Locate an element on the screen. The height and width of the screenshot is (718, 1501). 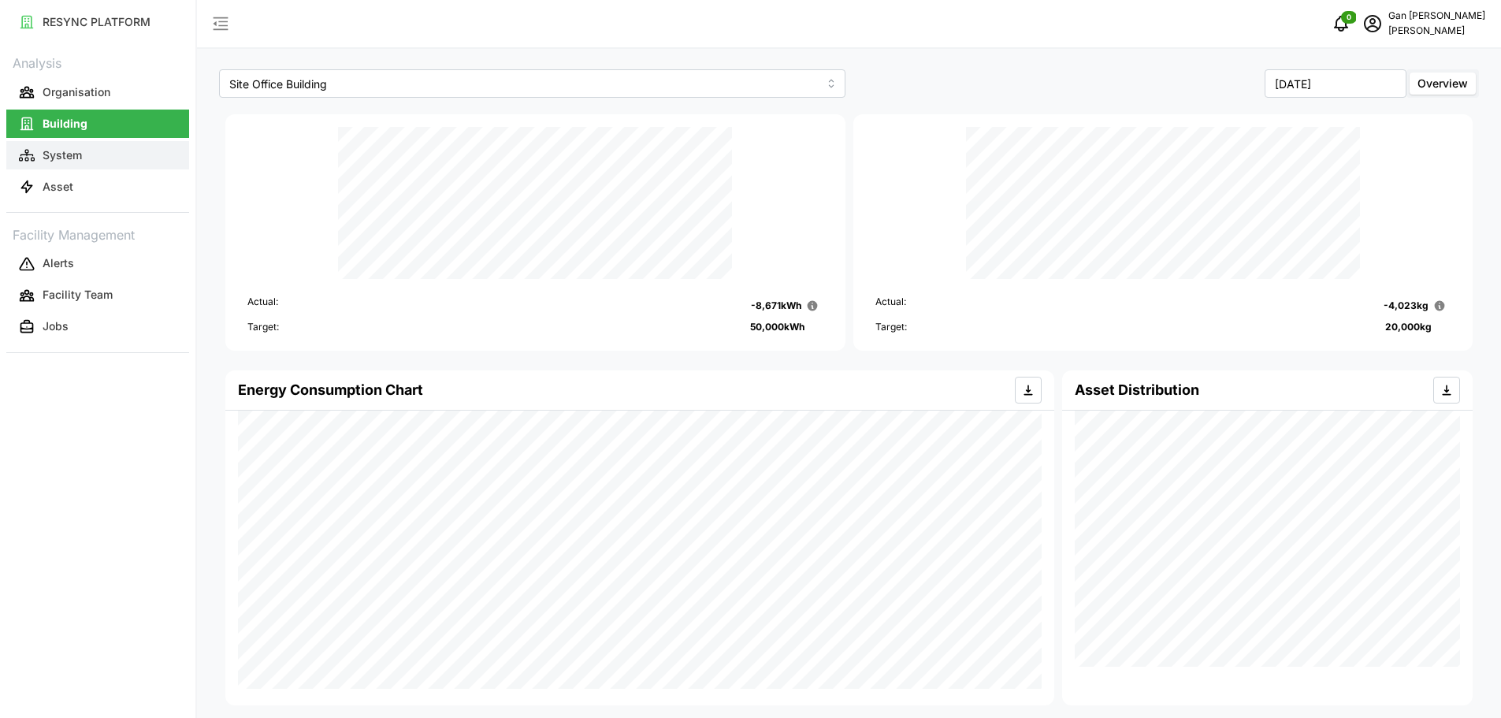
p: -8,671 kWh is located at coordinates (776, 306).